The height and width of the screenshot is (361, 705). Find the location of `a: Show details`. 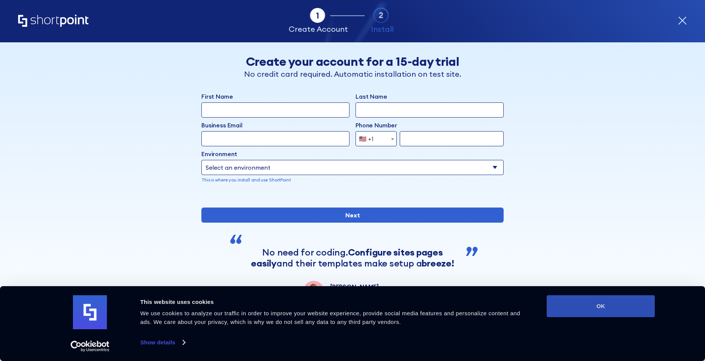

a: Show details is located at coordinates (163, 342).